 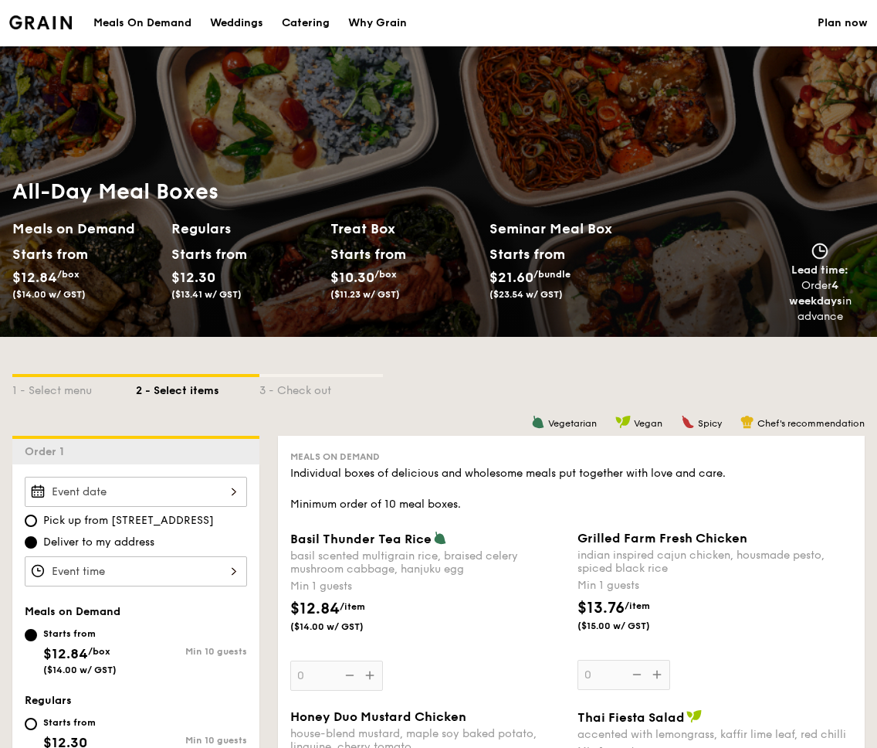 What do you see at coordinates (352, 277) in the screenshot?
I see `span: $10.30` at bounding box center [352, 277].